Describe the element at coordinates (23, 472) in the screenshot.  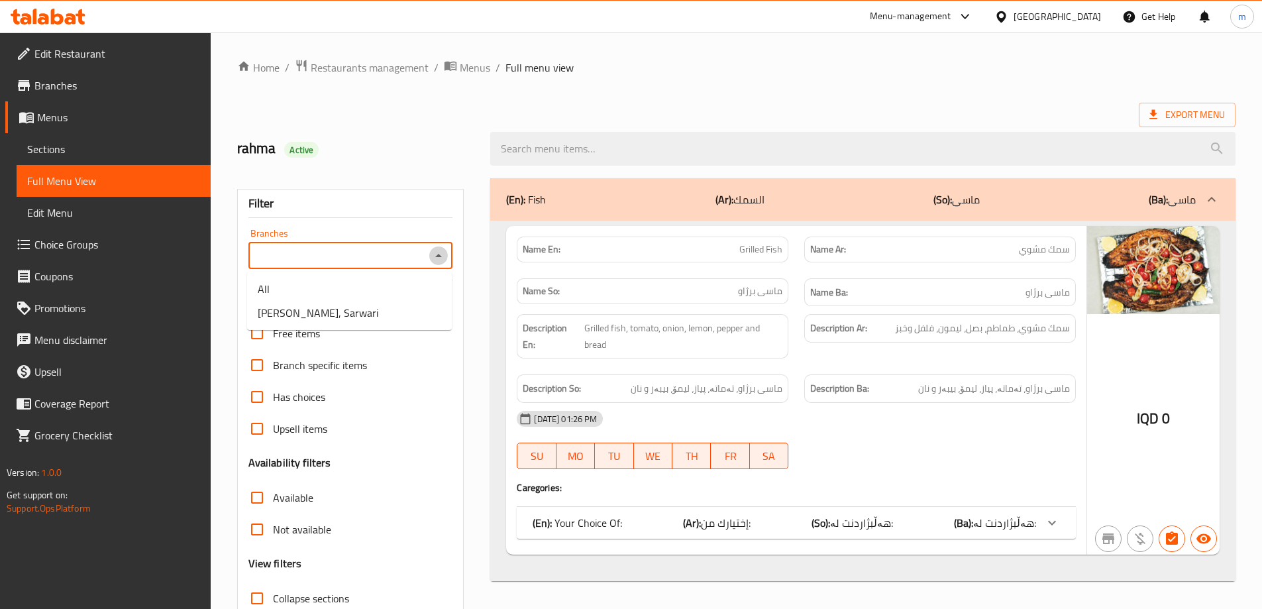
I see `span: Version:` at that location.